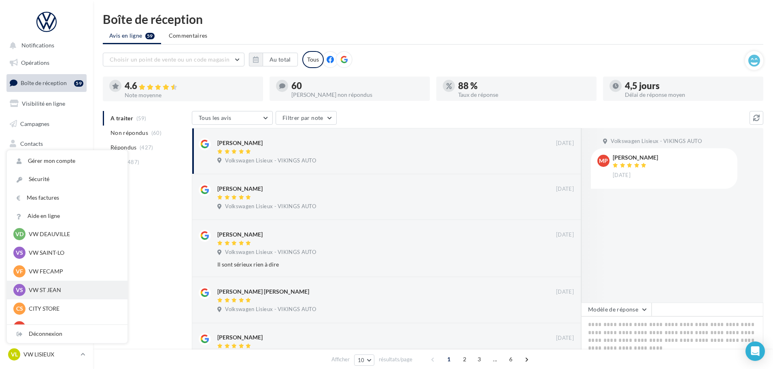 This screenshot has width=773, height=369. Describe the element at coordinates (35, 62) in the screenshot. I see `span: Opérations` at that location.